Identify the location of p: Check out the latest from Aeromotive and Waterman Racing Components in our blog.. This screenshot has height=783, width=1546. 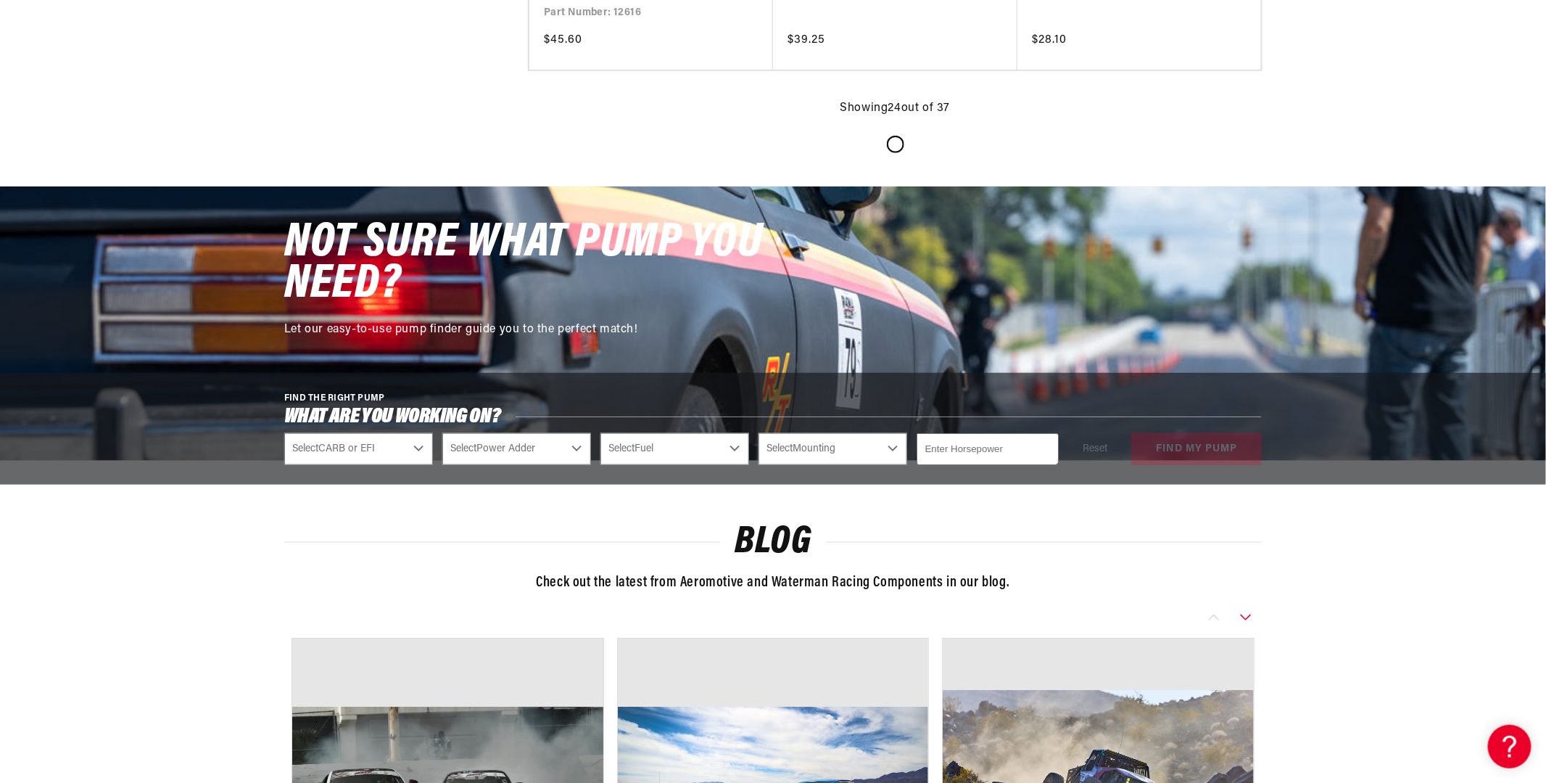
(773, 582).